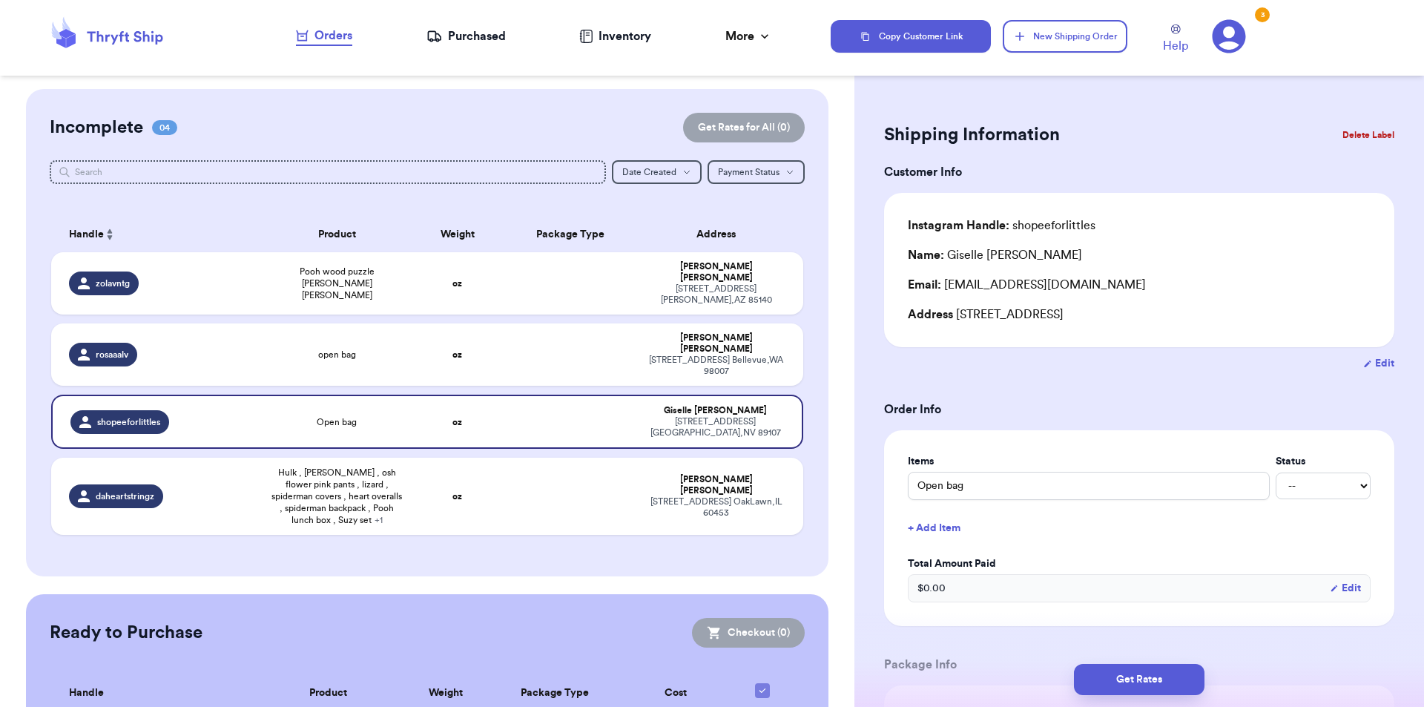  What do you see at coordinates (748, 172) in the screenshot?
I see `span: Payment Status` at bounding box center [748, 172].